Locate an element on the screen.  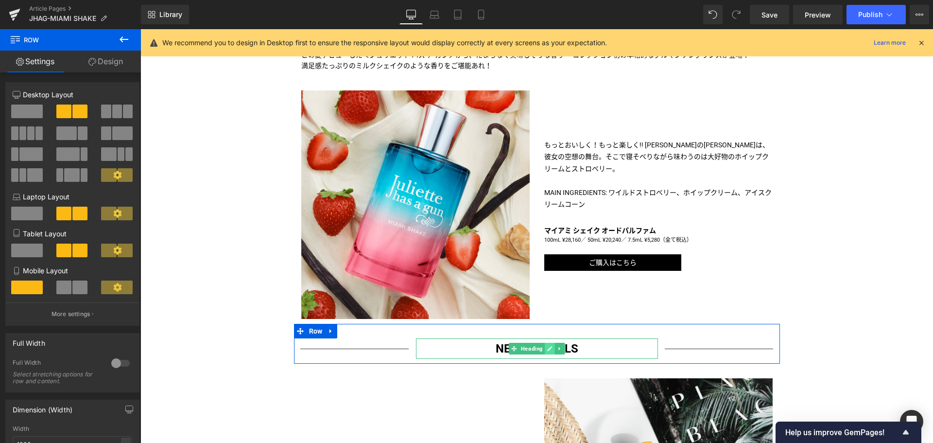
span: JHAG-MIAMI SHAKE is located at coordinates (63, 18).